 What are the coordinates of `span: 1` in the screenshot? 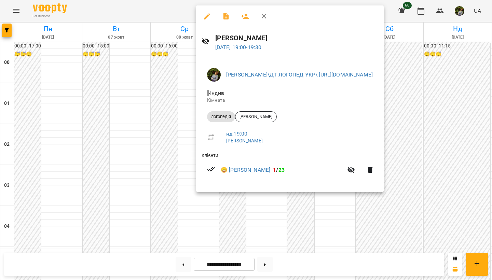 It's located at (274, 170).